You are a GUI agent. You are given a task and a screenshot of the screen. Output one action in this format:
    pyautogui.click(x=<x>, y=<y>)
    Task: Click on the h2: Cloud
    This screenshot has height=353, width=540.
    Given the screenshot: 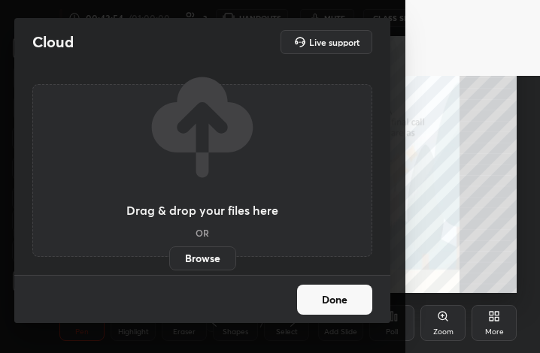 What is the action you would take?
    pyautogui.click(x=53, y=42)
    